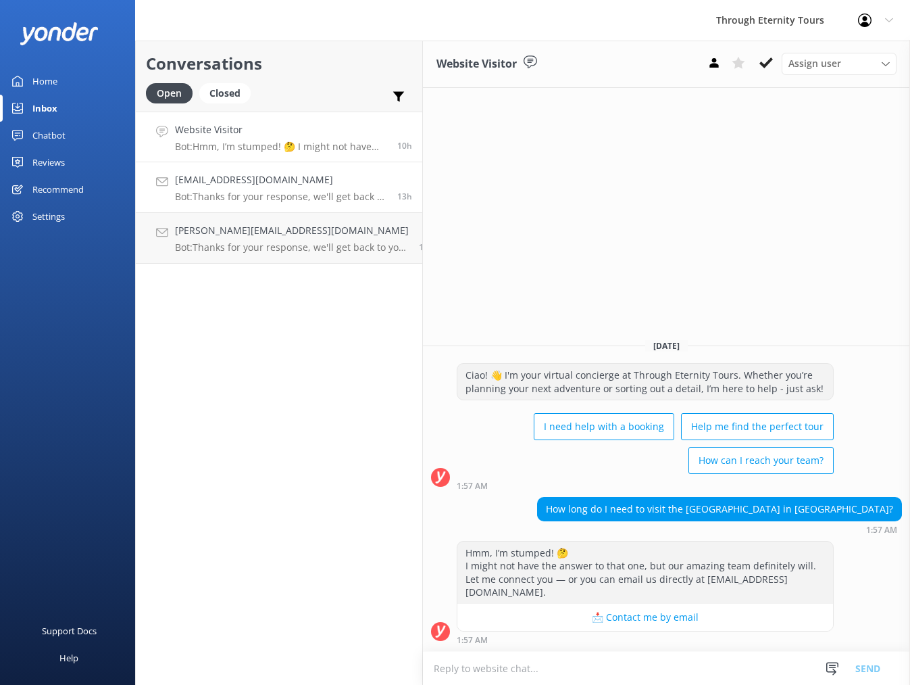 The image size is (910, 685). I want to click on div: Recommend, so click(58, 189).